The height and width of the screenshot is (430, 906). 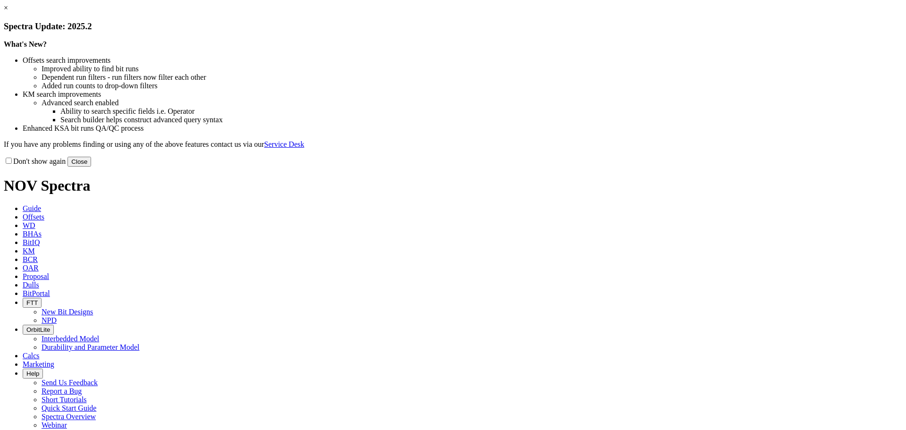 What do you see at coordinates (481, 120) in the screenshot?
I see `li: Search builder helps construct advanced query syntax` at bounding box center [481, 120].